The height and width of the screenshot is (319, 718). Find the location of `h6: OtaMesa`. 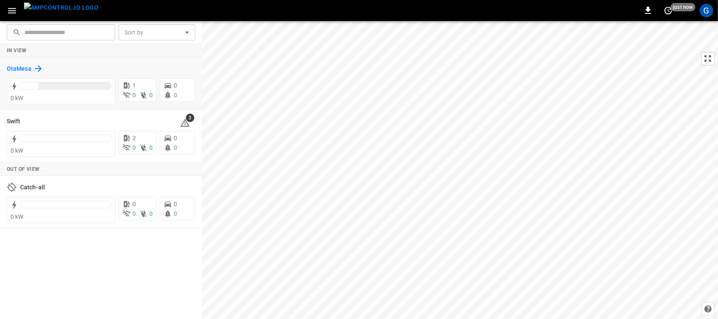

h6: OtaMesa is located at coordinates (19, 69).